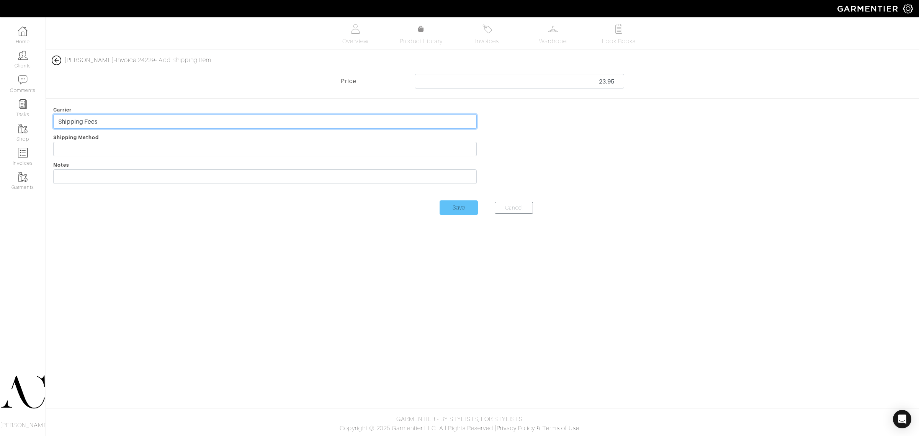  I want to click on img: back_button_icon-ce25524eef7749ea780ab53ea1fea592ca0fb03e1c82d1f52373f42a7c1db72b.png, so click(56, 60).